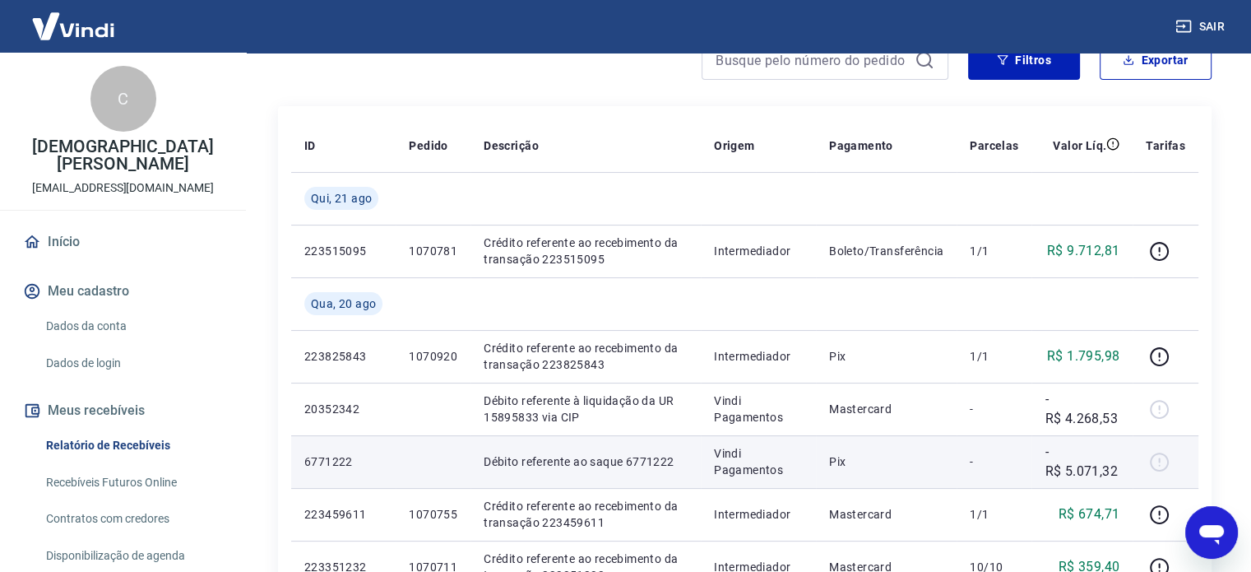  What do you see at coordinates (343, 514) in the screenshot?
I see `p: 223459611` at bounding box center [343, 514].